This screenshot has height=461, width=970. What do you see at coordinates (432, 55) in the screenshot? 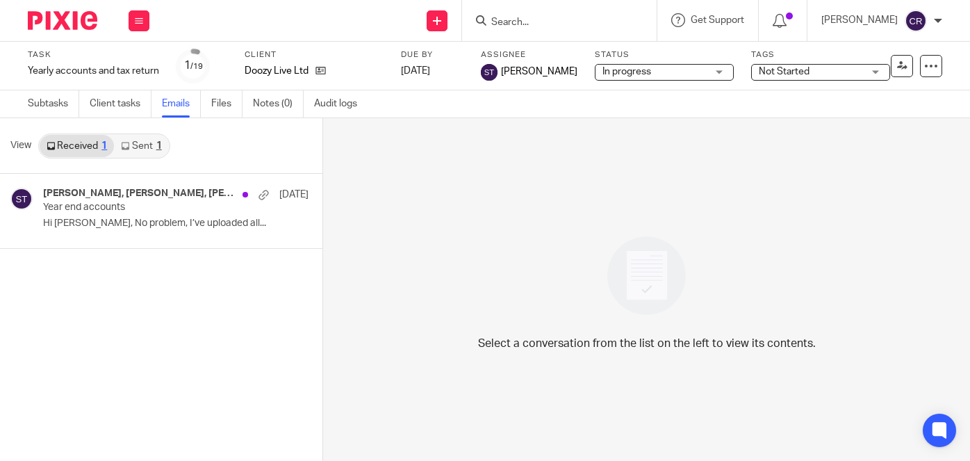
I see `label: Due by` at bounding box center [432, 55].